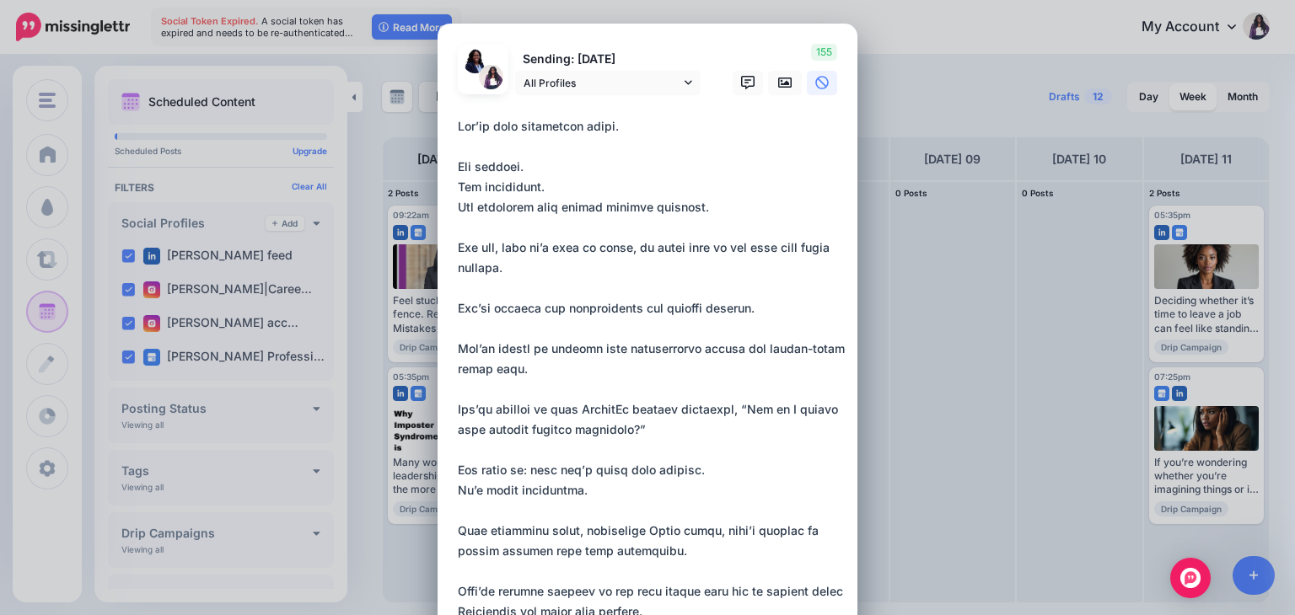 The image size is (1295, 615). What do you see at coordinates (475, 61) in the screenshot?
I see `img: 1753062409949-64027.png` at bounding box center [475, 61].